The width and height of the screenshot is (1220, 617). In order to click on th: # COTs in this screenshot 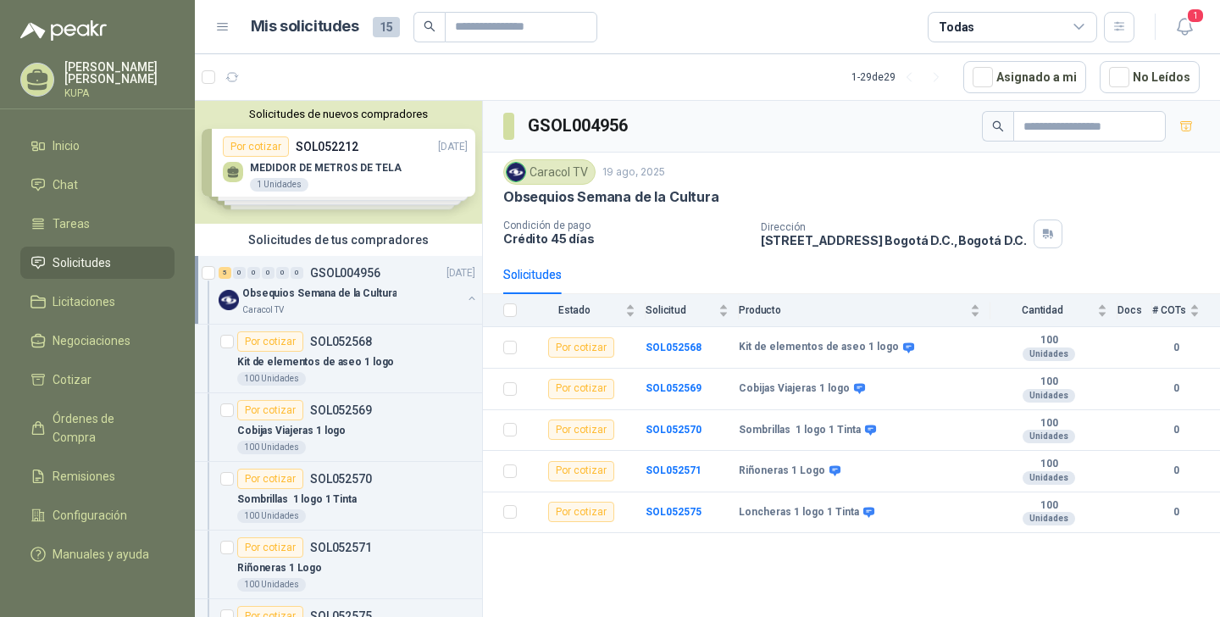, I will do `click(1186, 310)`.